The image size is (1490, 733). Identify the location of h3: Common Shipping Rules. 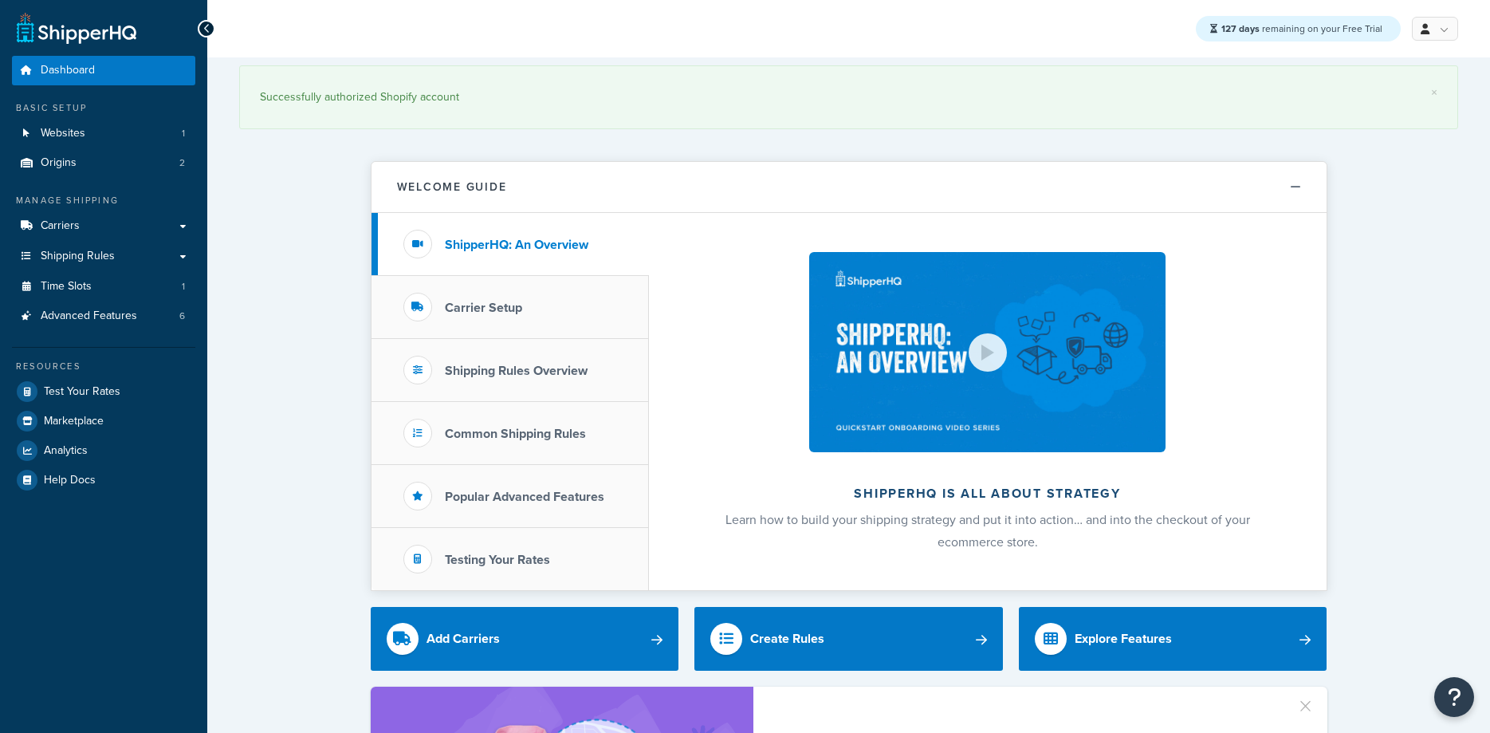
(515, 434).